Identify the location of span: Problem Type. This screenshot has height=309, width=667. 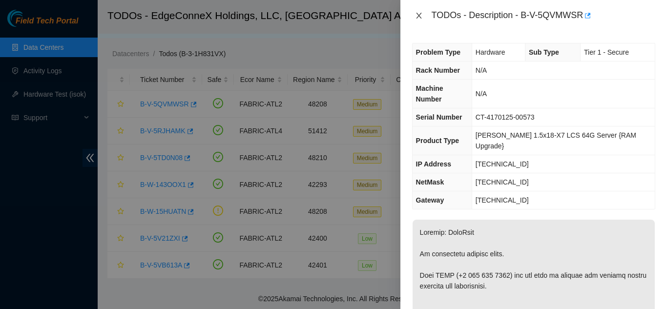
(438, 52).